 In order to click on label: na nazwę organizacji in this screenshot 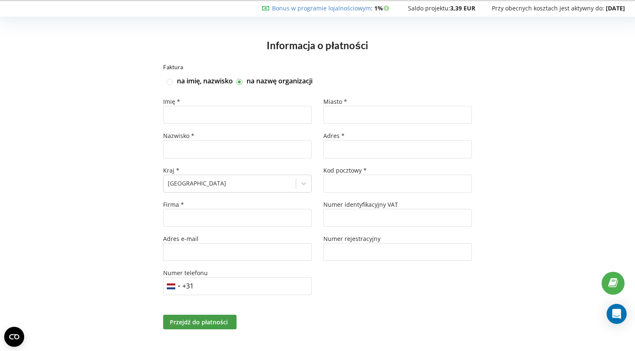, I will do `click(280, 81)`.